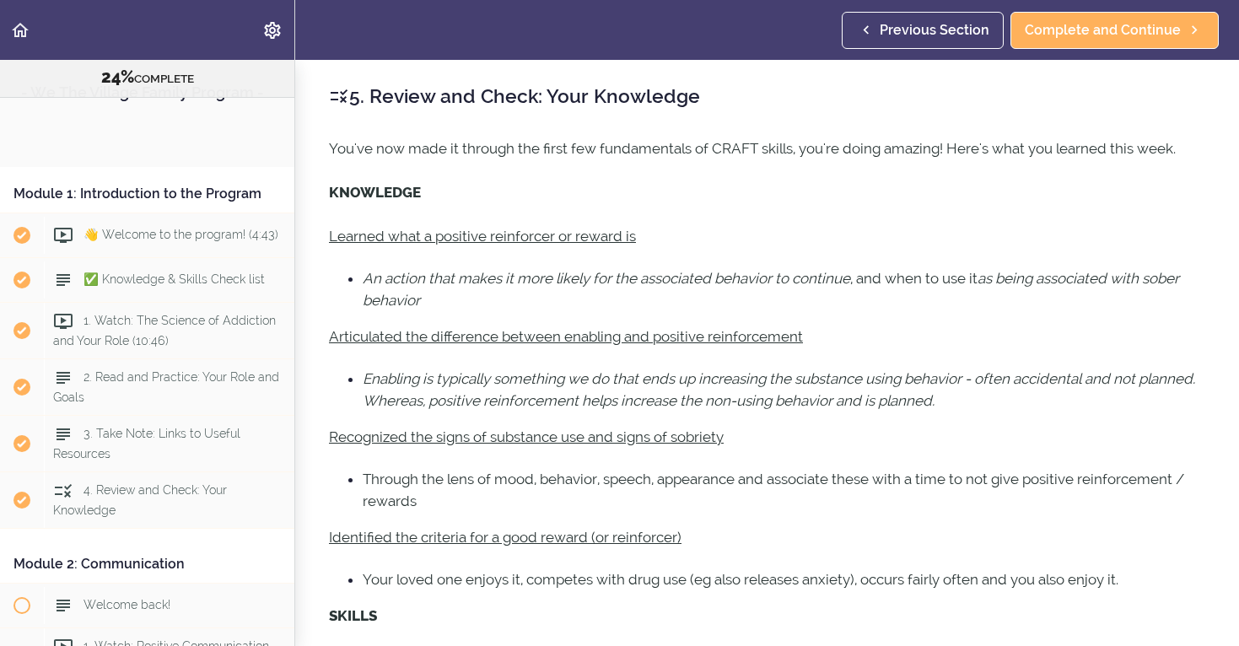 This screenshot has height=646, width=1239. Describe the element at coordinates (740, 579) in the screenshot. I see `span: Your loved one enjoys it, competes with drug use (eg also releases anxiety), occurs fairly often ...` at that location.